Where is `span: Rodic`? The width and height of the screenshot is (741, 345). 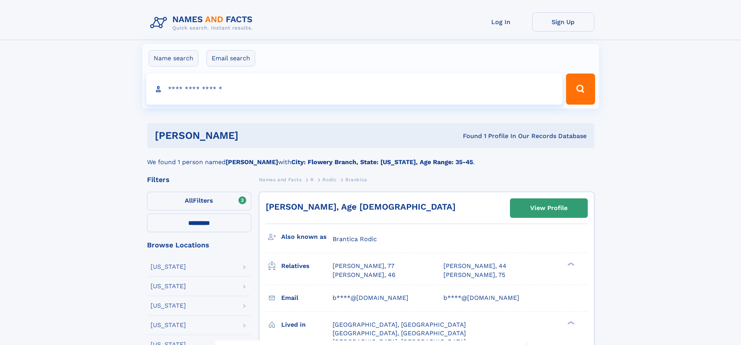 span: Rodic is located at coordinates (330, 180).